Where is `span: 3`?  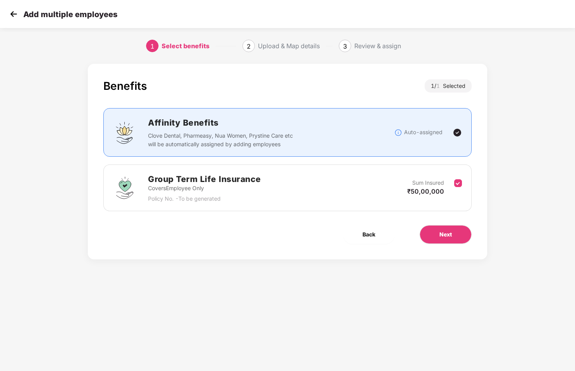
span: 3 is located at coordinates (345, 46).